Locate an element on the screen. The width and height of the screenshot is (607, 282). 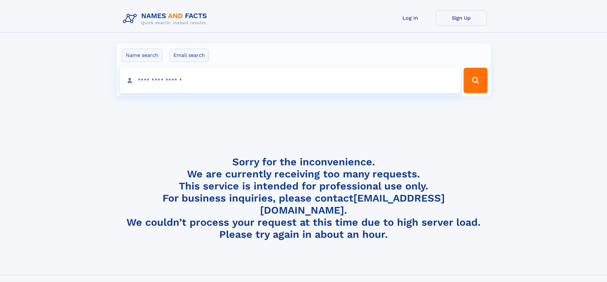
button: Search Button is located at coordinates (475, 81).